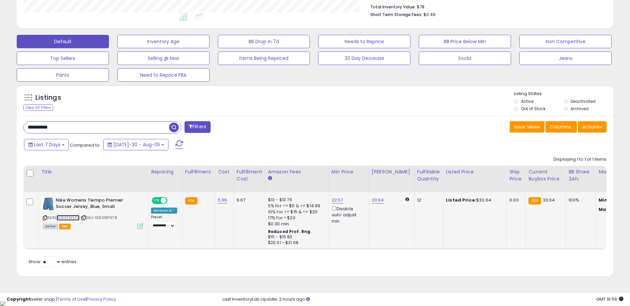  What do you see at coordinates (63, 41) in the screenshot?
I see `button: Default` at bounding box center [63, 41].